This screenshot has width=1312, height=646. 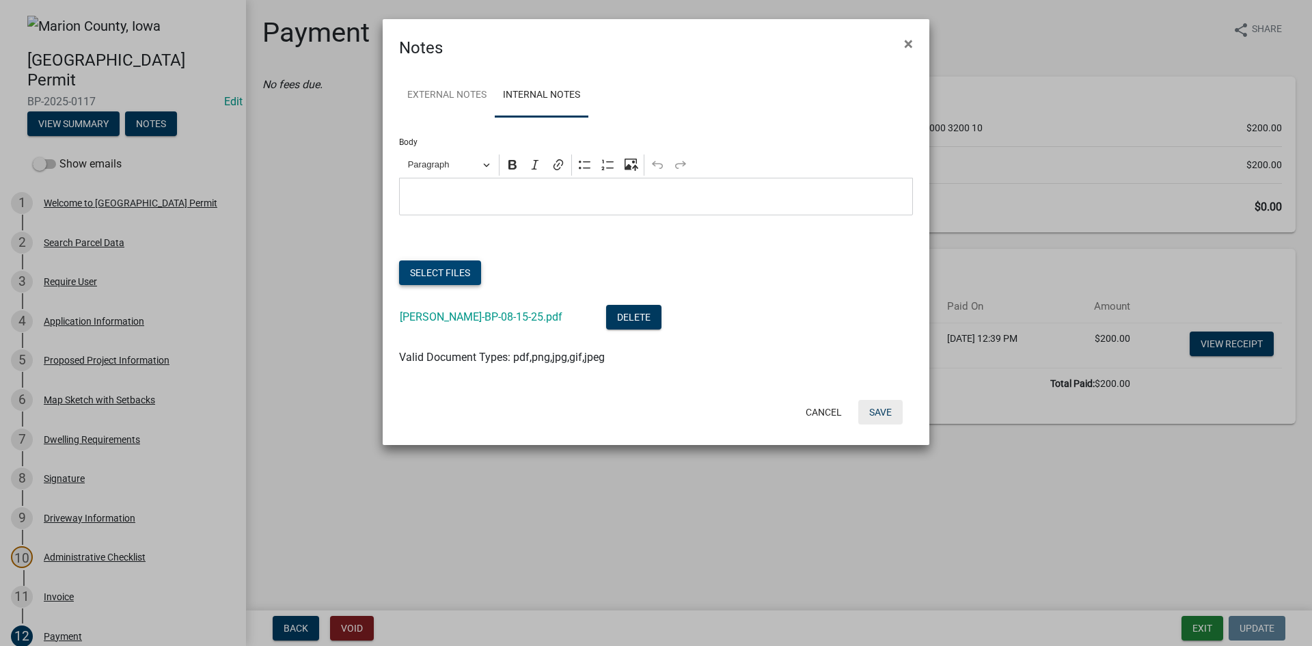 What do you see at coordinates (449, 165) in the screenshot?
I see `button: Paragraph, Heading` at bounding box center [449, 165].